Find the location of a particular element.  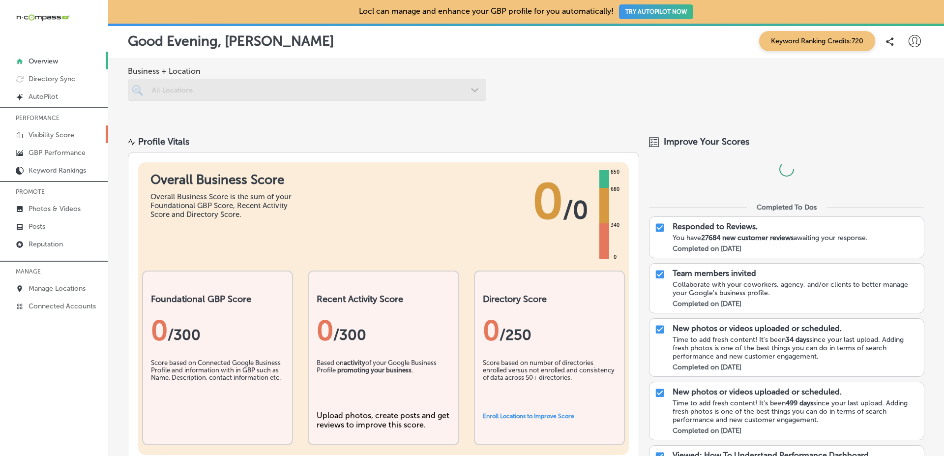

span: 0 is located at coordinates (548, 202).